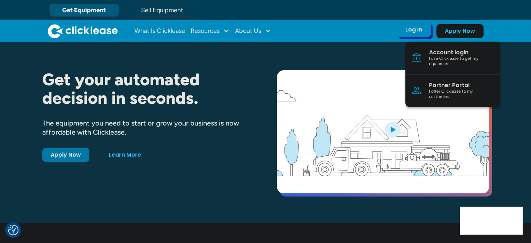  Describe the element at coordinates (83, 31) in the screenshot. I see `a: home` at that location.